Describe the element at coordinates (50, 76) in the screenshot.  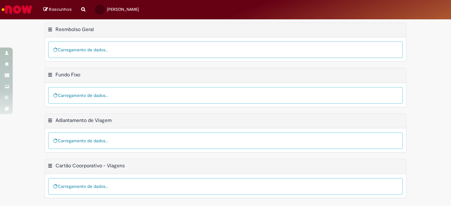
I see `button: Fundo Fixo Menu de contexto` at that location.